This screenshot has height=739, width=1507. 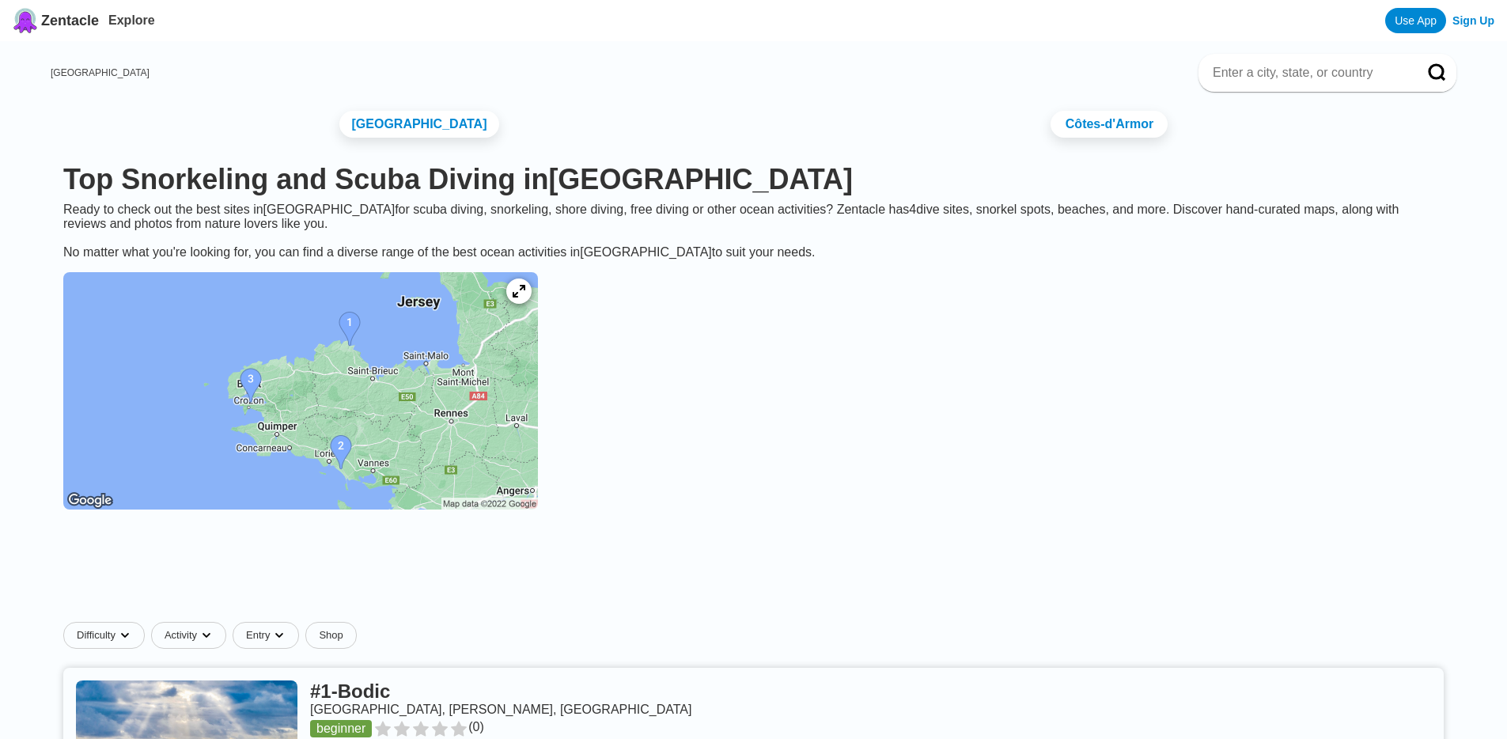 I want to click on span: Entry, so click(x=258, y=635).